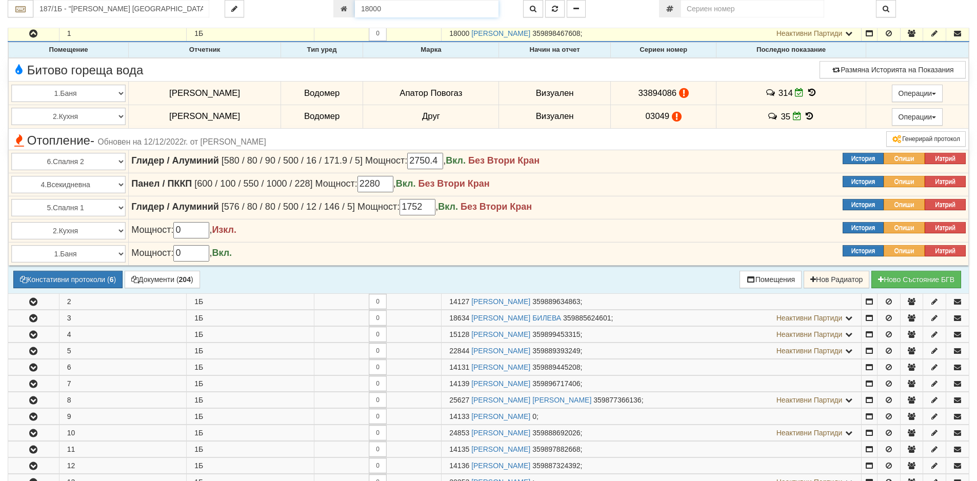  Describe the element at coordinates (926, 139) in the screenshot. I see `button: Генерирай протокол` at that location.